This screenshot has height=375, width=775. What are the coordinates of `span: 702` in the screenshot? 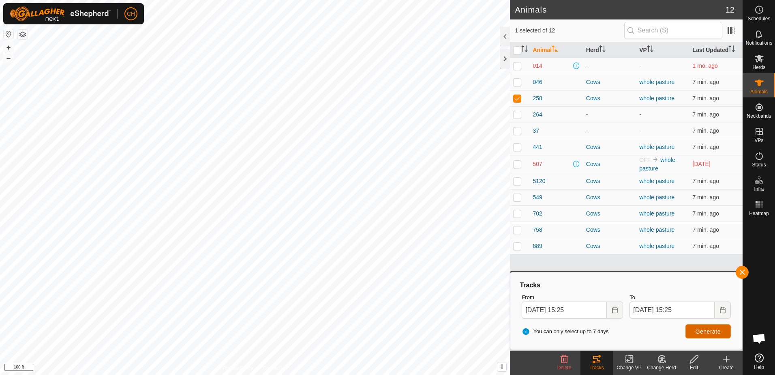 It's located at (537, 213).